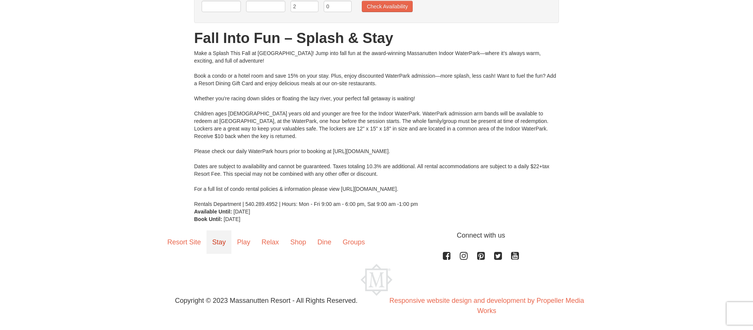 The height and width of the screenshot is (330, 753). Describe the element at coordinates (353, 242) in the screenshot. I see `a: Groups` at that location.